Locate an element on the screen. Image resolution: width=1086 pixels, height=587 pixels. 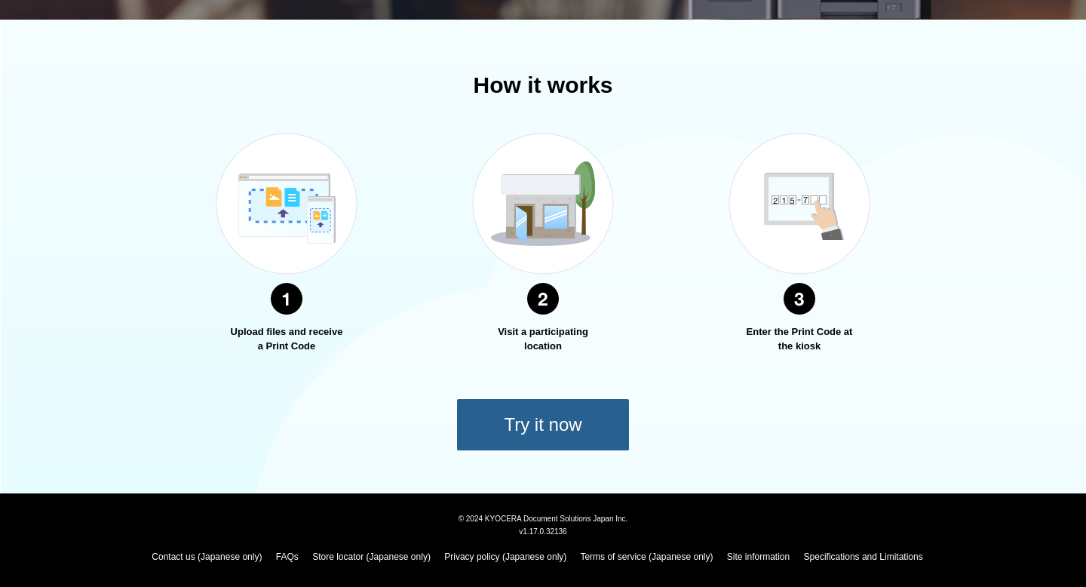
p: Upload files and receive a Print Code is located at coordinates (287, 339).